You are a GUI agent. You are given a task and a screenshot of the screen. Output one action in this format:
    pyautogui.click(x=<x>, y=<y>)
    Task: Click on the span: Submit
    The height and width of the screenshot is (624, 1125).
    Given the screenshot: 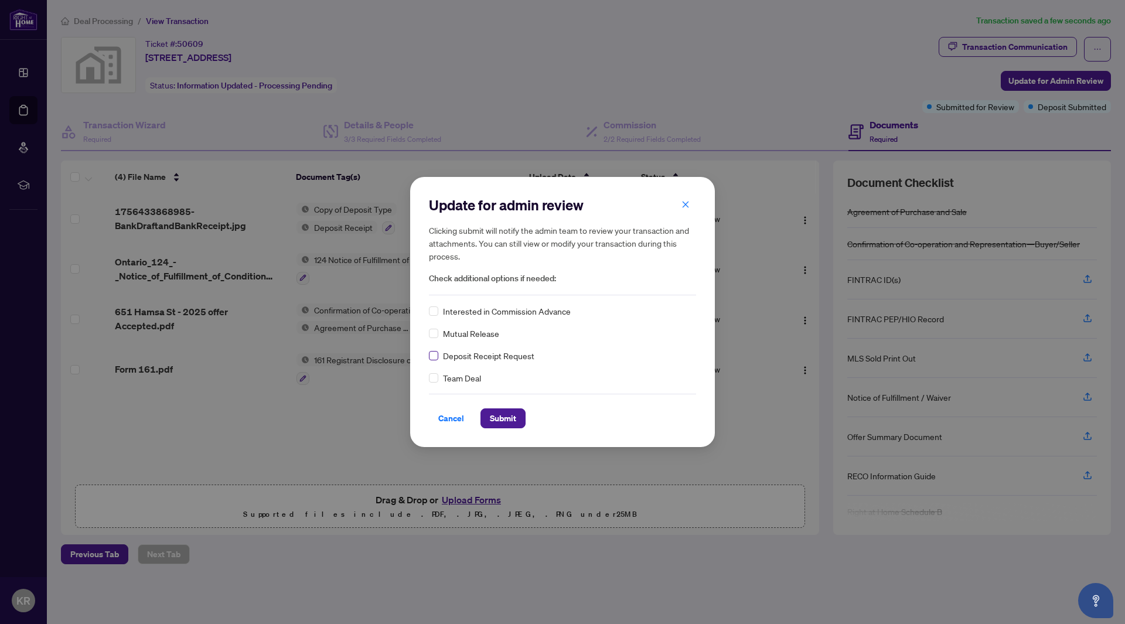 What is the action you would take?
    pyautogui.click(x=503, y=418)
    